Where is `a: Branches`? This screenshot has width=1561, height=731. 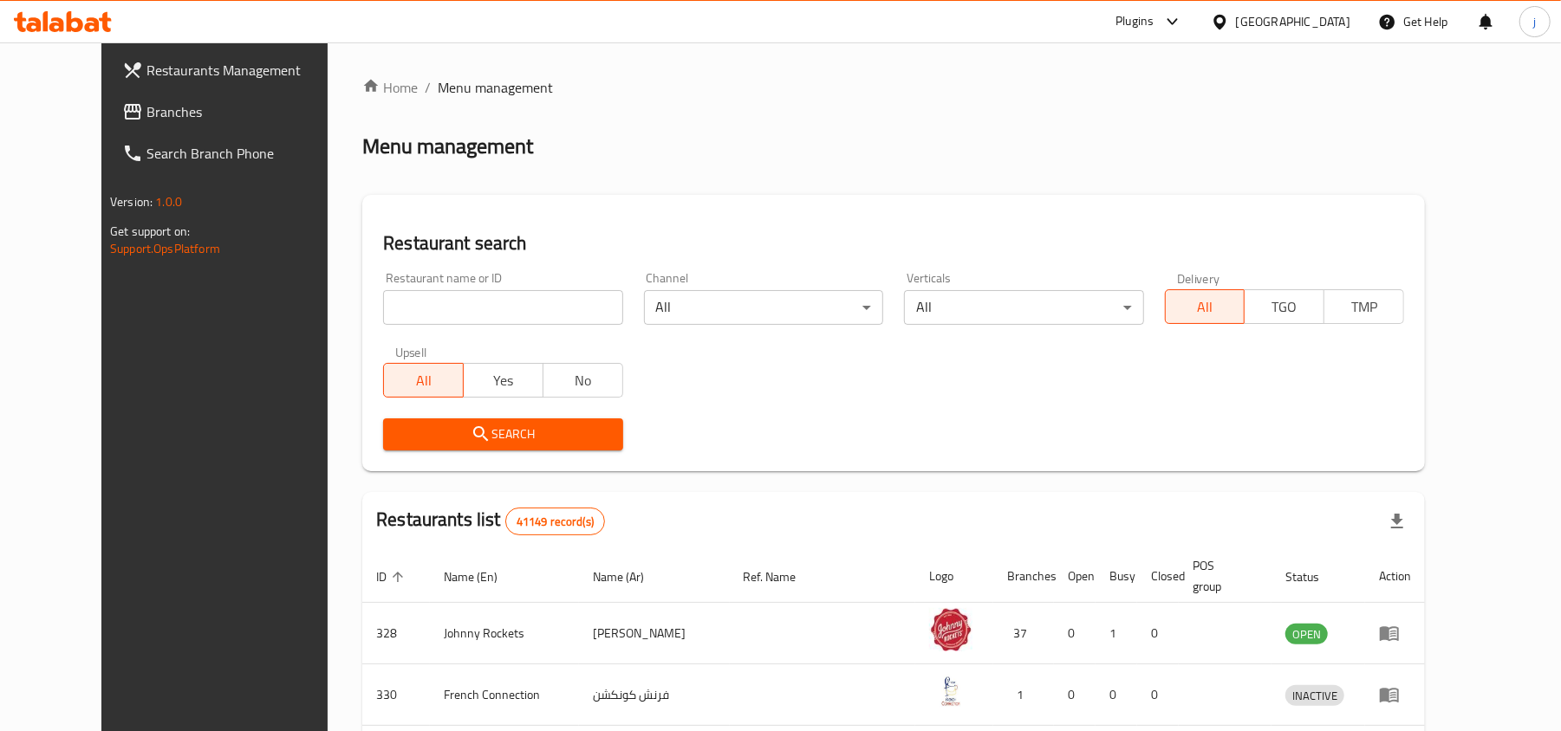
a: Branches is located at coordinates (235, 112).